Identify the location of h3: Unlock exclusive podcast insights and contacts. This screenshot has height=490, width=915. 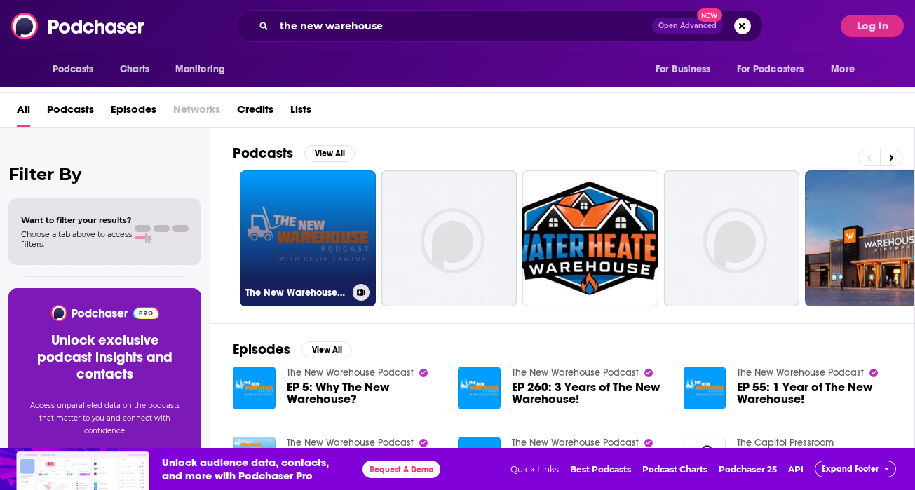
(104, 358).